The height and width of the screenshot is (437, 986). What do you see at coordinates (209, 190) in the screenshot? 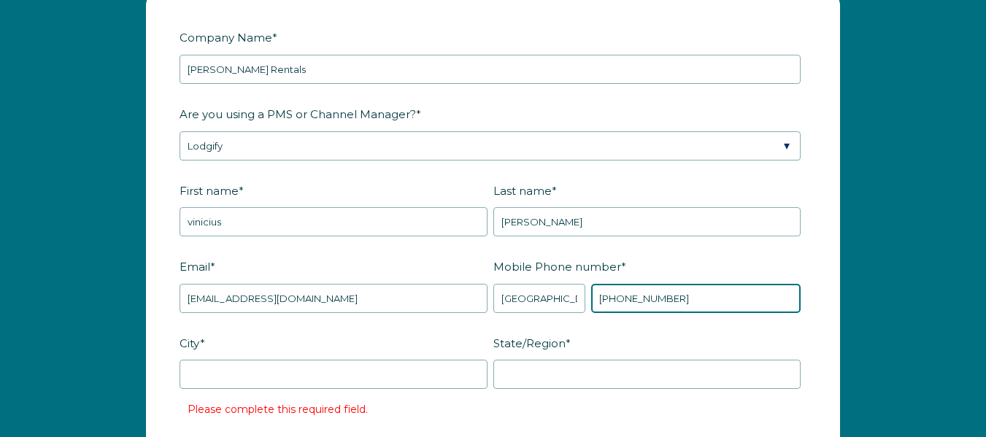
I see `span: First name` at bounding box center [209, 190].